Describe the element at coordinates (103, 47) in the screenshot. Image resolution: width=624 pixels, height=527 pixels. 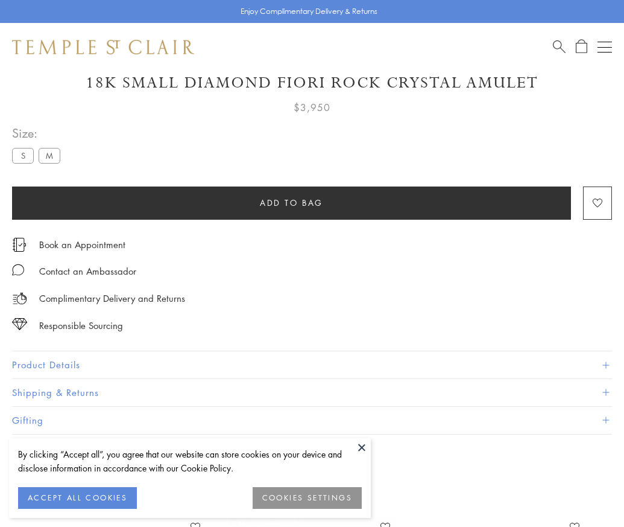
I see `img: Temple St. Clair` at that location.